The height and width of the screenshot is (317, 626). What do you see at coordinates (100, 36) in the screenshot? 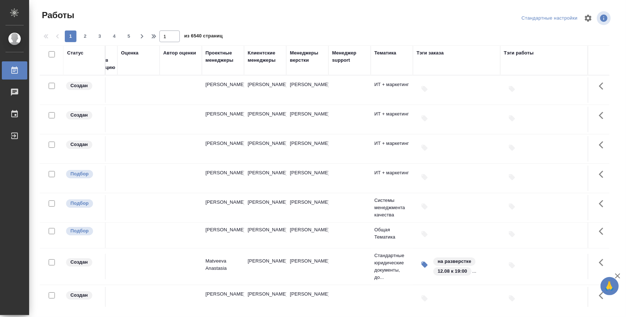
I see `span: 3` at bounding box center [100, 36].